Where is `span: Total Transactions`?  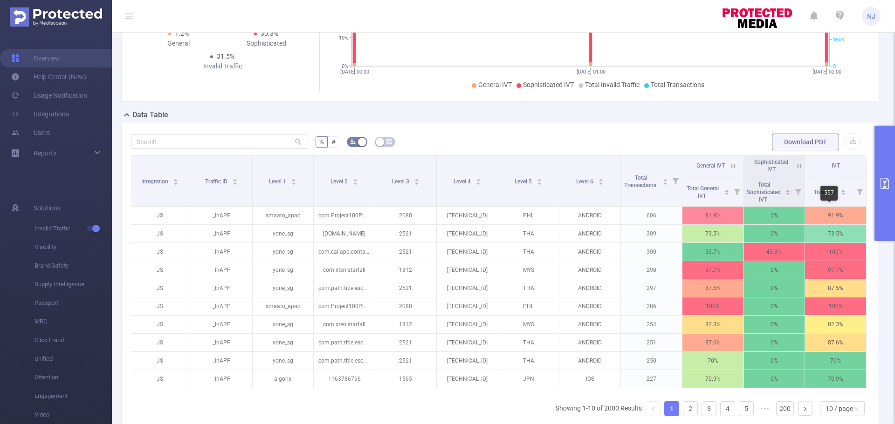 span: Total Transactions is located at coordinates (641, 182).